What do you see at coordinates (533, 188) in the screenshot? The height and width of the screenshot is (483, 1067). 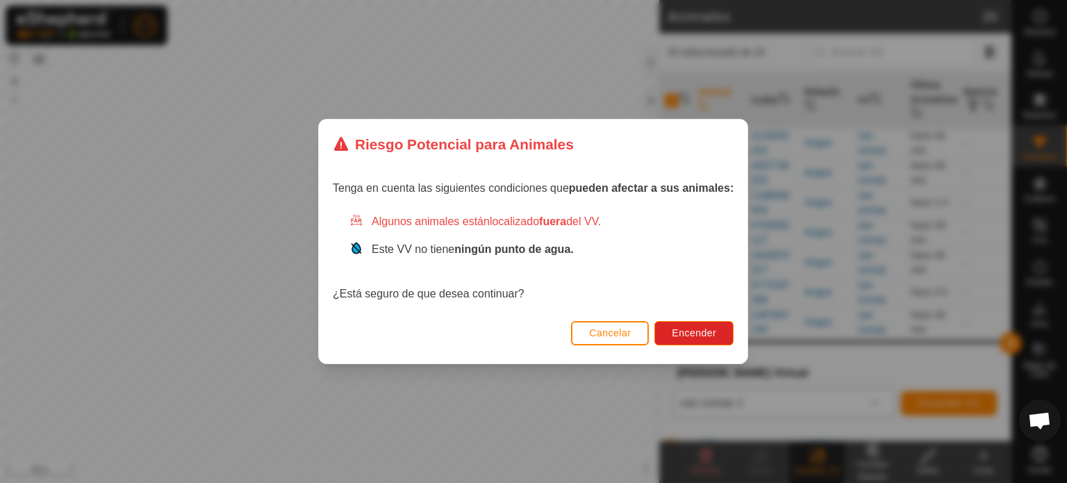 I see `span: Tenga en cuenta las siguientes condiciones que` at bounding box center [533, 188].